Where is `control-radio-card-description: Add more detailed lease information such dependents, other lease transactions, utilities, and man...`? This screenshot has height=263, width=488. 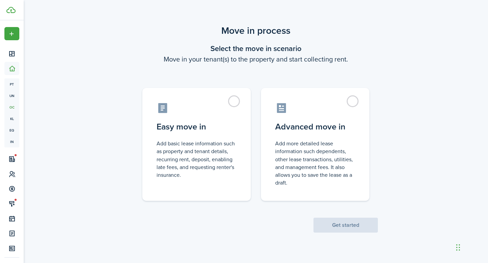 control-radio-card-description: Add more detailed lease information such dependents, other lease transactions, utilities, and man... is located at coordinates (315, 163).